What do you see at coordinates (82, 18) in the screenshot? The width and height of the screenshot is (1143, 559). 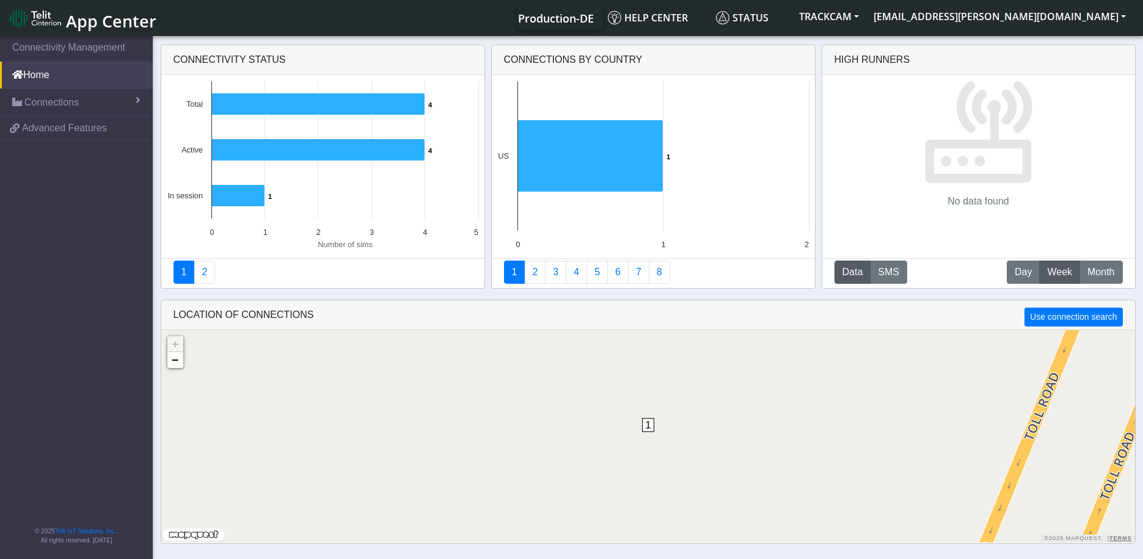 I see `a: App Center` at bounding box center [82, 18].